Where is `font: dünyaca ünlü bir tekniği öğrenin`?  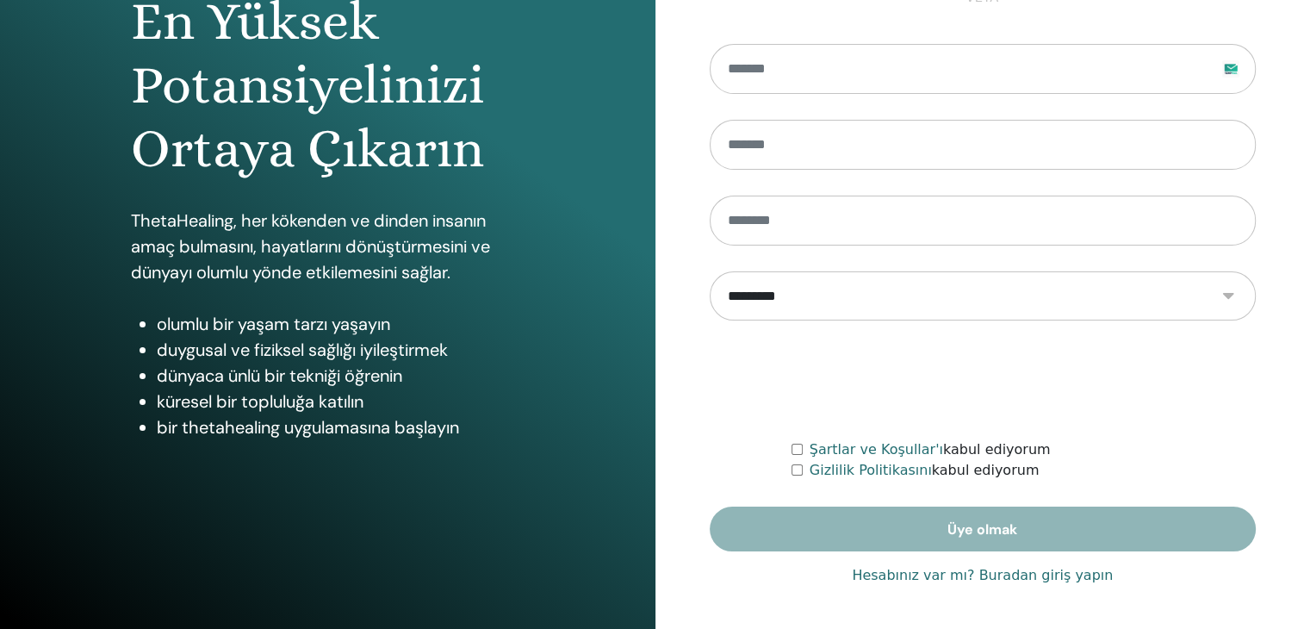
font: dünyaca ünlü bir tekniği öğrenin is located at coordinates (279, 376).